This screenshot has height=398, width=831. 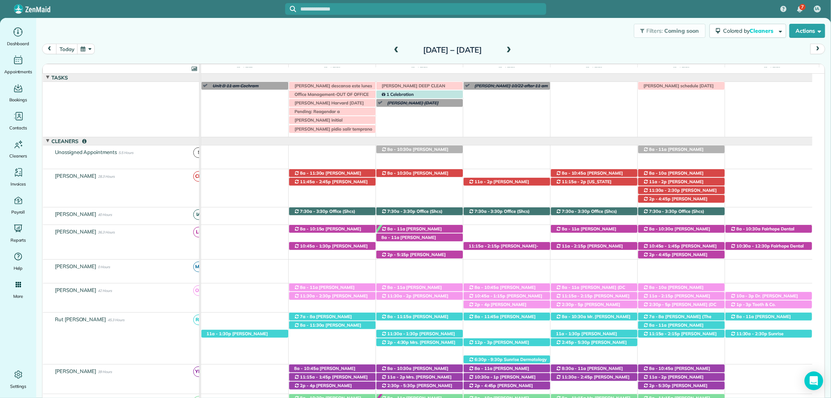 I want to click on span: 11:15a - 2:15p, so click(x=577, y=296).